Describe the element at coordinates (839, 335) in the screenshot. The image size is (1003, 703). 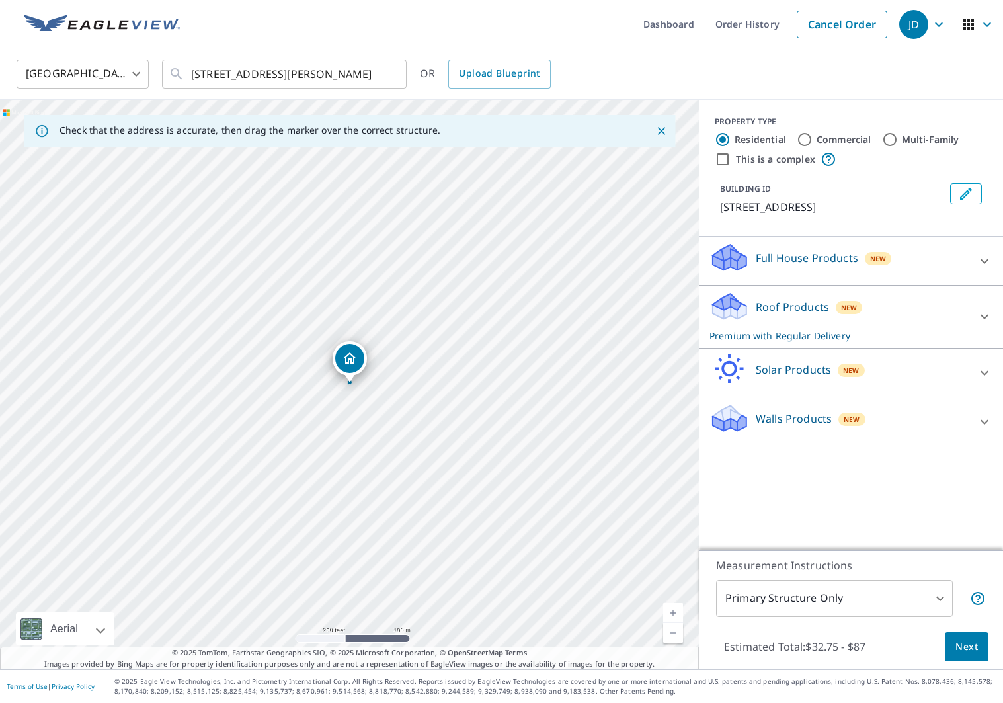
I see `p: Premium with Regular Delivery` at that location.